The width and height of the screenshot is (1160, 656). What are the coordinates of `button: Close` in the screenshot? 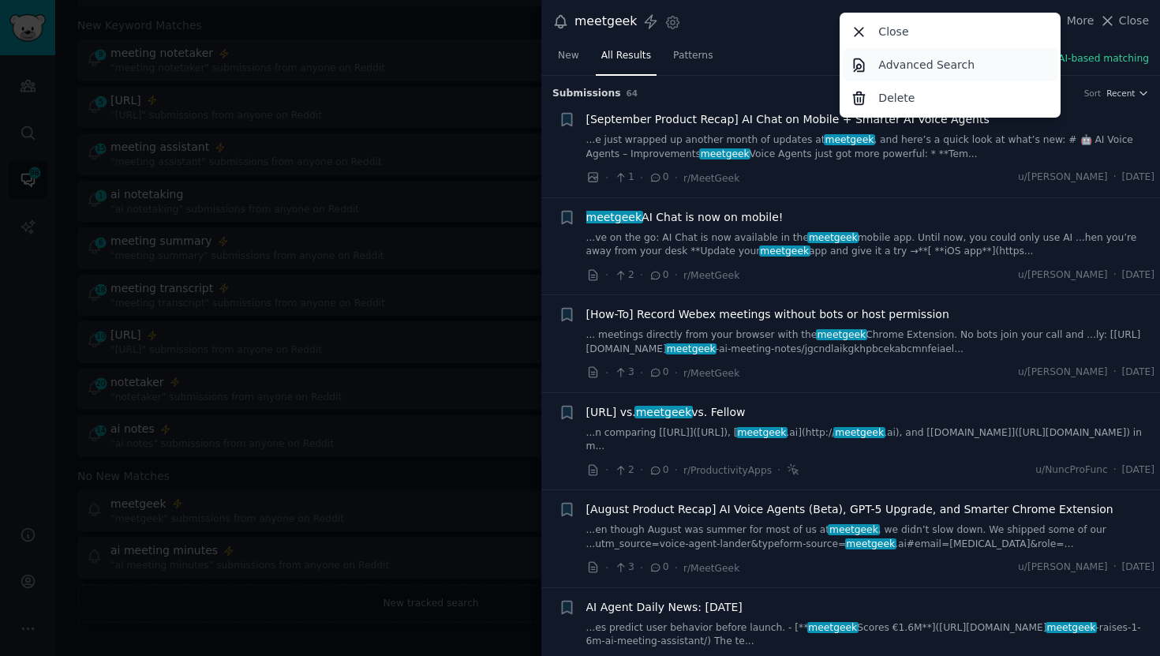 It's located at (1124, 21).